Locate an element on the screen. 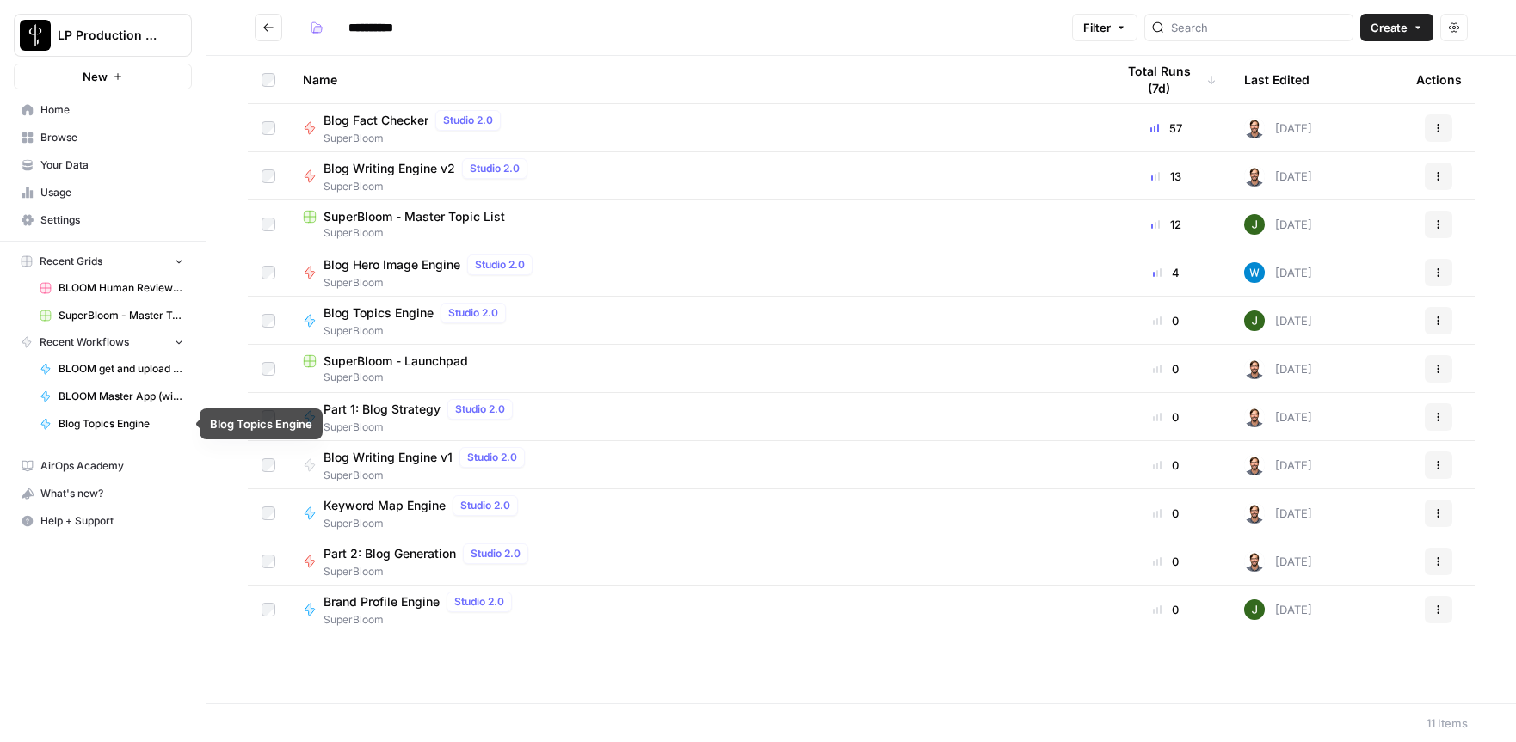 This screenshot has width=1516, height=742. span: Blog Hero Image Engine is located at coordinates (391, 265).